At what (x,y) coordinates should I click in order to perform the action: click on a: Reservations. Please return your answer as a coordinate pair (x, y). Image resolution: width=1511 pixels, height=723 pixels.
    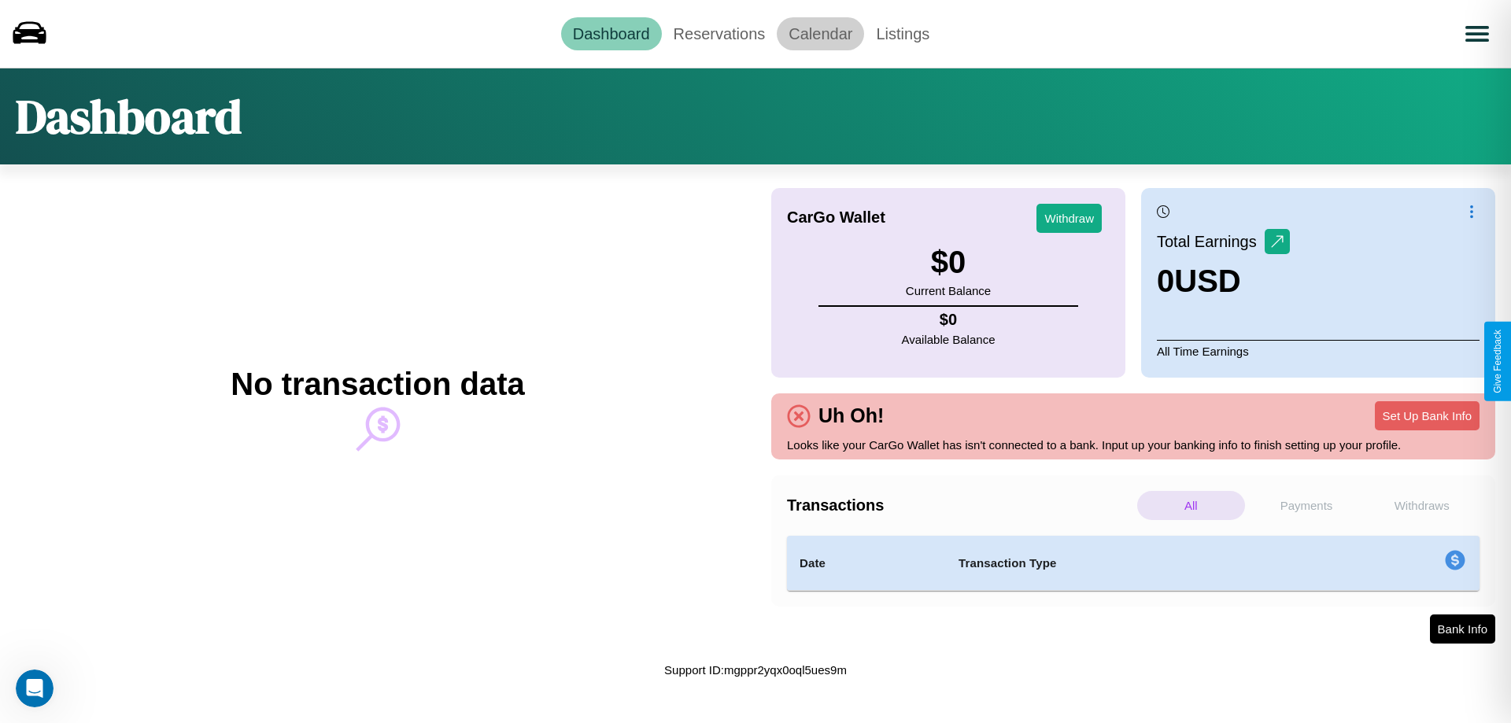
    Looking at the image, I should click on (719, 34).